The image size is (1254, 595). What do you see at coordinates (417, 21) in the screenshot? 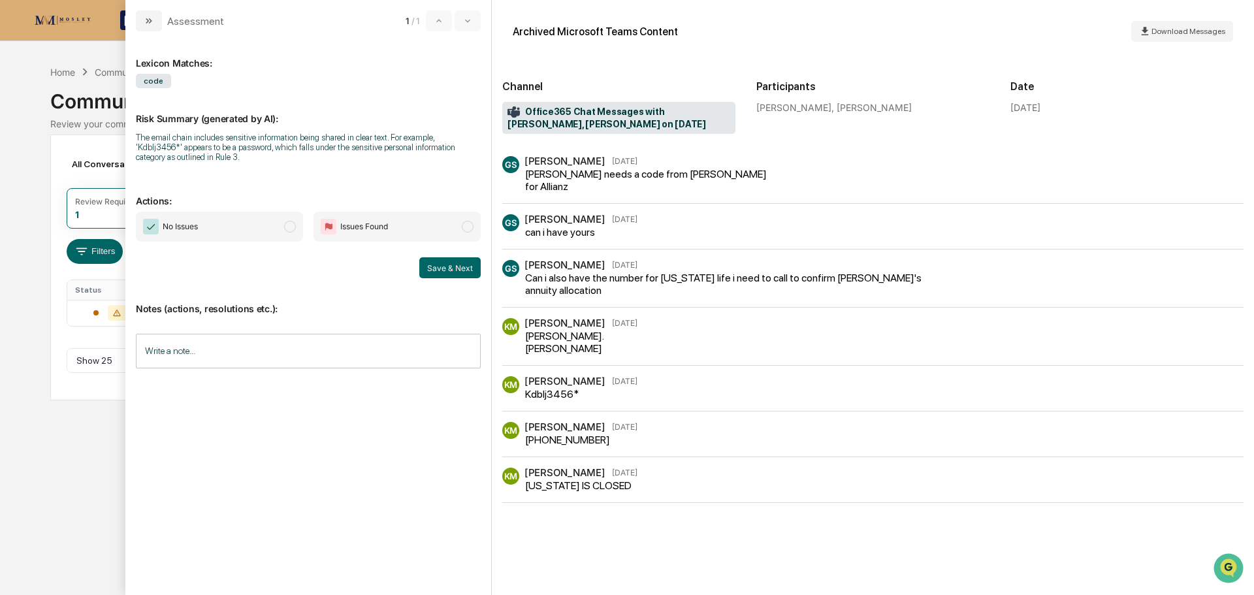
I see `span: / 1` at bounding box center [417, 21].